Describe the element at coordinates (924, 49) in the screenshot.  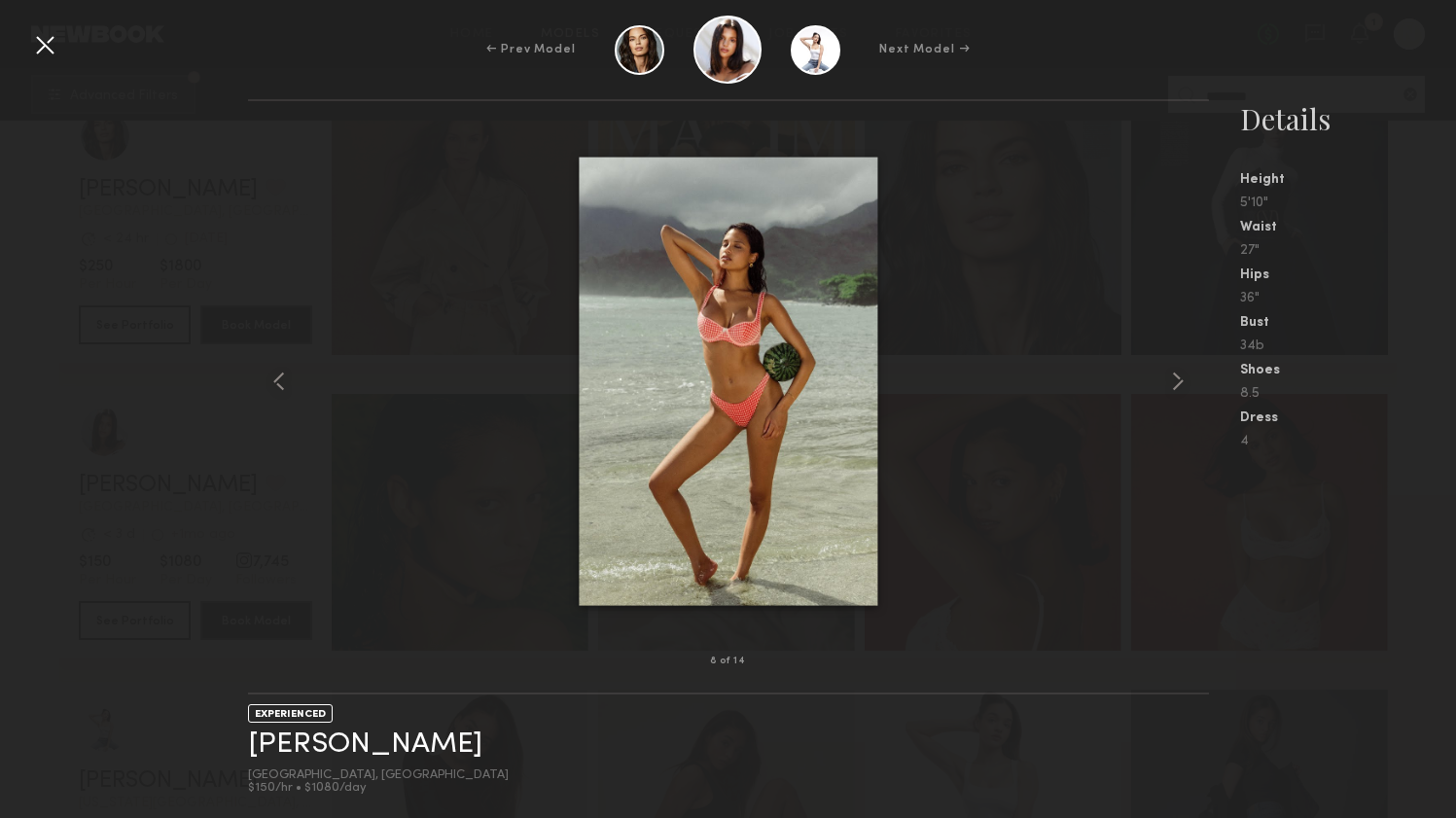
I see `div: Next Model →` at that location.